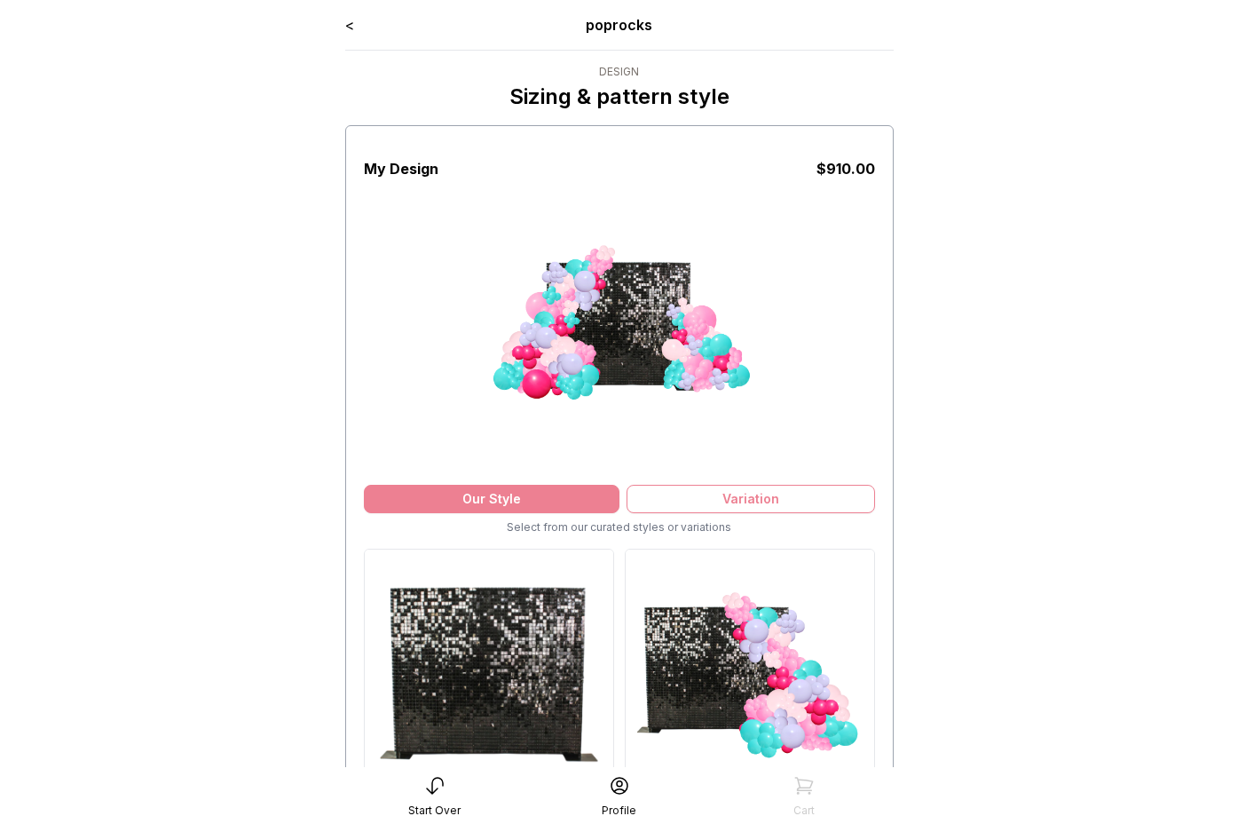  What do you see at coordinates (619, 25) in the screenshot?
I see `div: poprocks` at bounding box center [619, 25].